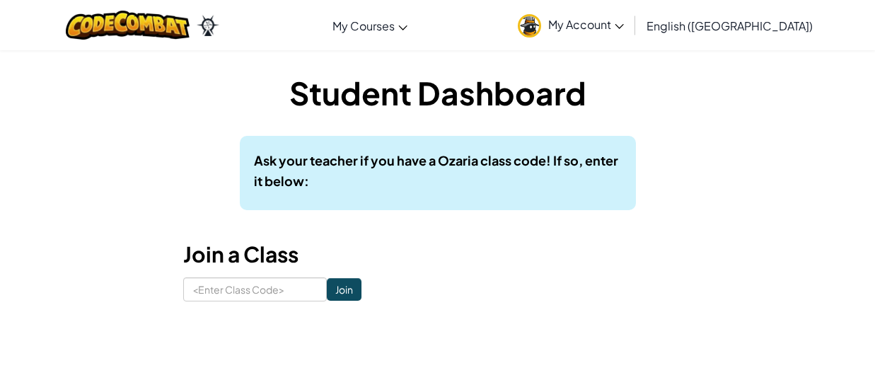 Image resolution: width=875 pixels, height=380 pixels. What do you see at coordinates (127, 25) in the screenshot?
I see `a: CodeCombat logo` at bounding box center [127, 25].